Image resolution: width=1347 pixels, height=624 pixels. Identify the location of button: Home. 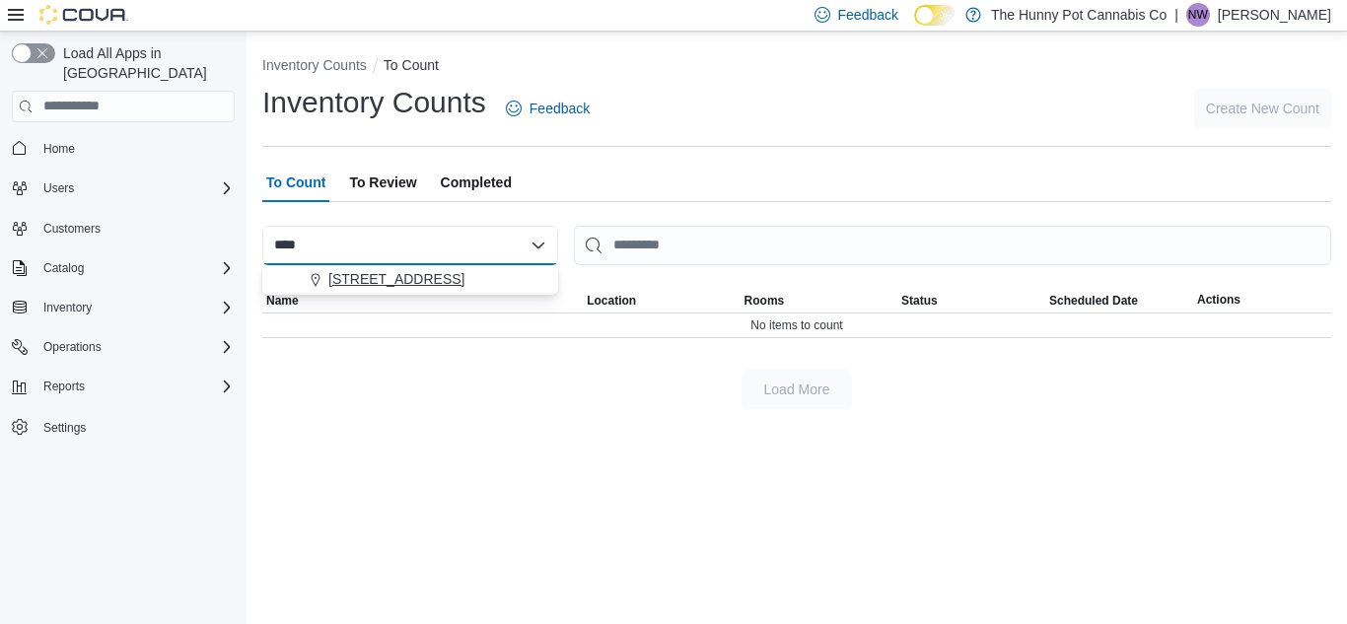
(123, 148).